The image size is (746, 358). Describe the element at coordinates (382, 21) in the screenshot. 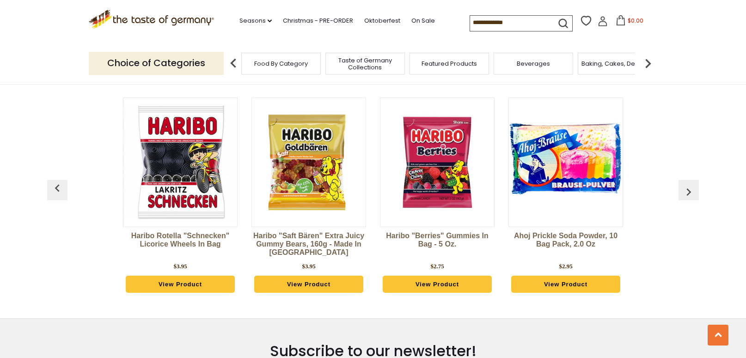

I see `a: Oktoberfest` at that location.